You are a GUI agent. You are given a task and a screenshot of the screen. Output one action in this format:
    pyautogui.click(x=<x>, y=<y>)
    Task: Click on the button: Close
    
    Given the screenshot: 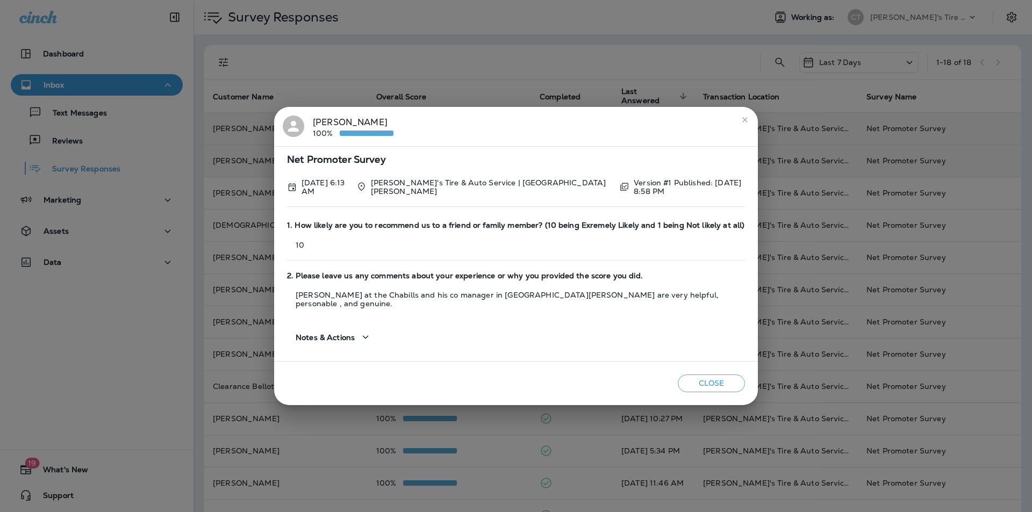 What is the action you would take?
    pyautogui.click(x=711, y=383)
    